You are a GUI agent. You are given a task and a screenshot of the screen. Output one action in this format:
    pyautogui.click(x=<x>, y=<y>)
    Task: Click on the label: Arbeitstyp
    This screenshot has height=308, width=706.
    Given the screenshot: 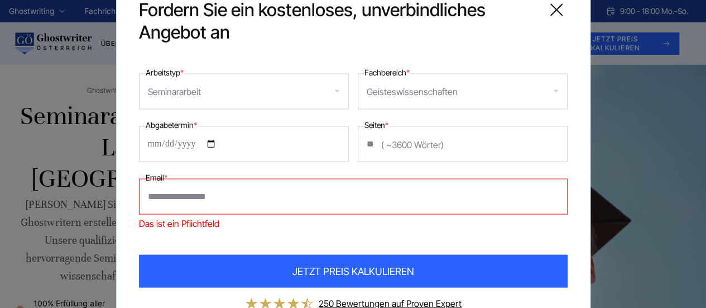 What is the action you would take?
    pyautogui.click(x=165, y=72)
    